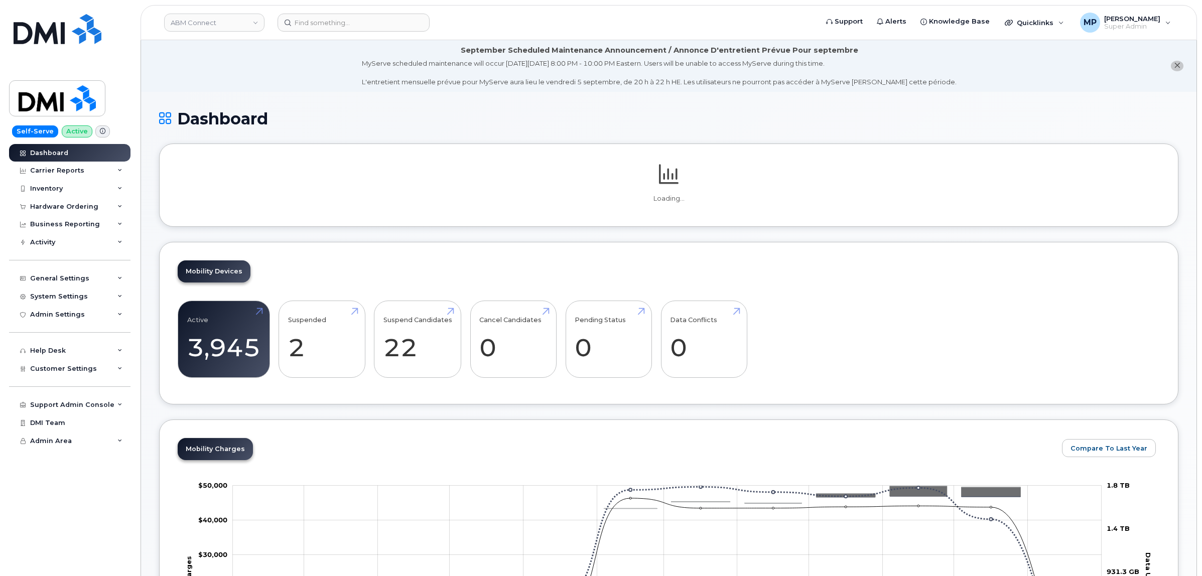 This screenshot has width=1202, height=576. Describe the element at coordinates (1109, 448) in the screenshot. I see `button: Compare To Last Year` at that location.